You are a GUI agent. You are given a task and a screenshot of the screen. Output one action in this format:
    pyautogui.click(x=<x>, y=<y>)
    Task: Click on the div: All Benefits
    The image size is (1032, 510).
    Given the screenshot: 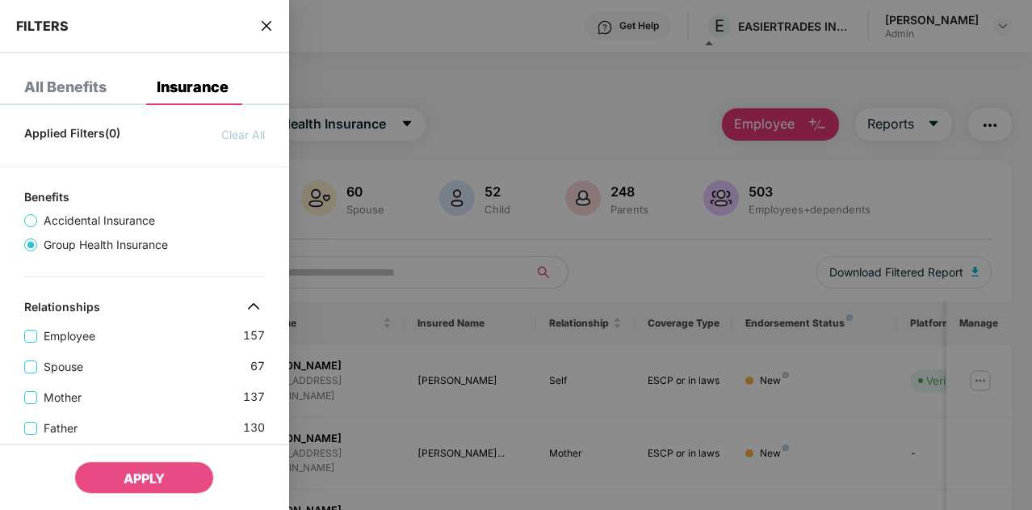 What is the action you would take?
    pyautogui.click(x=65, y=87)
    